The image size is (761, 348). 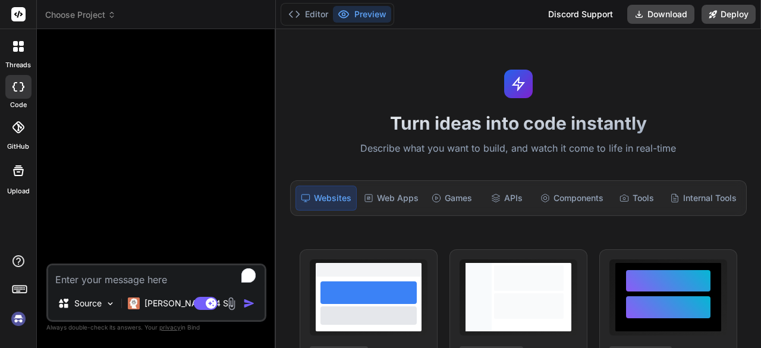 I want to click on label: Upload, so click(x=18, y=191).